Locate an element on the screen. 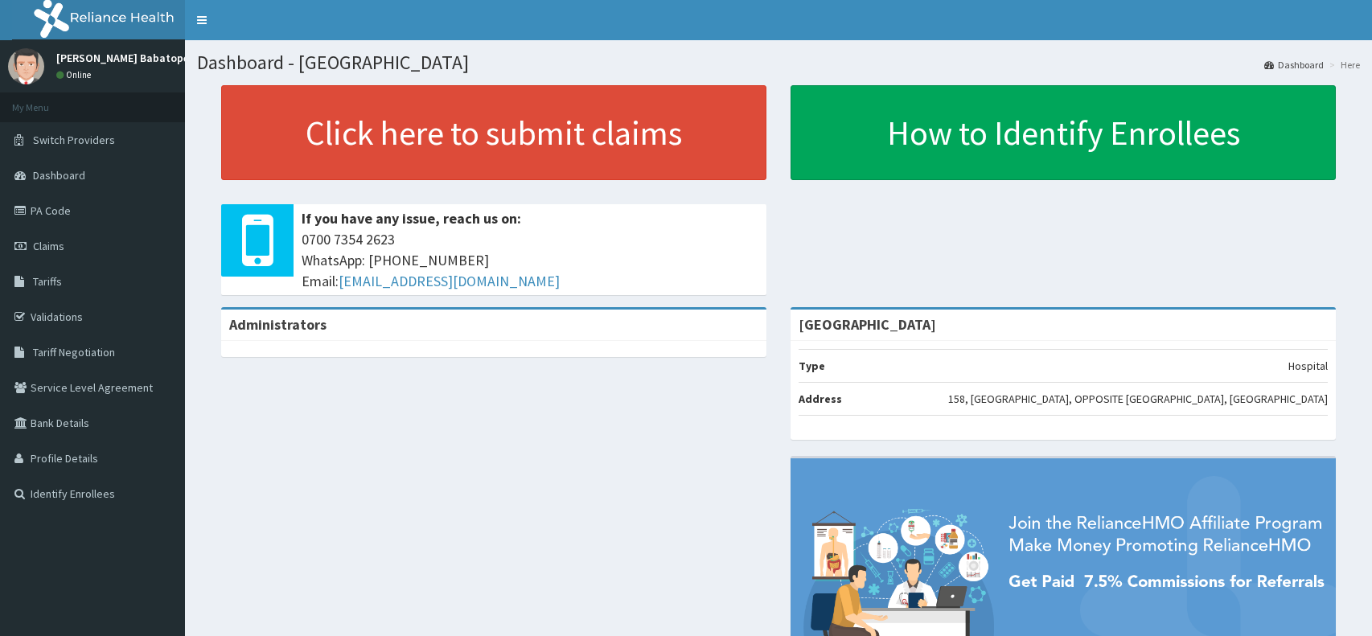 This screenshot has width=1372, height=636. span: Tariff Negotiation is located at coordinates (74, 352).